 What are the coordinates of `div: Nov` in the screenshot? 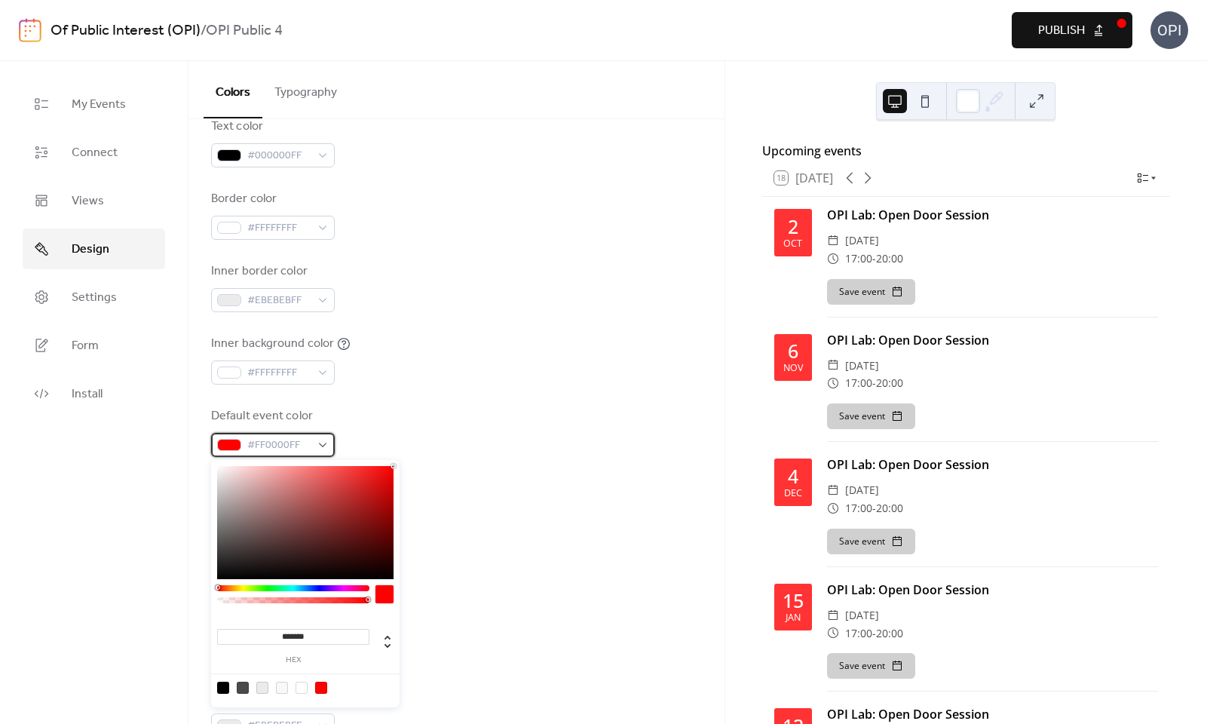 It's located at (793, 368).